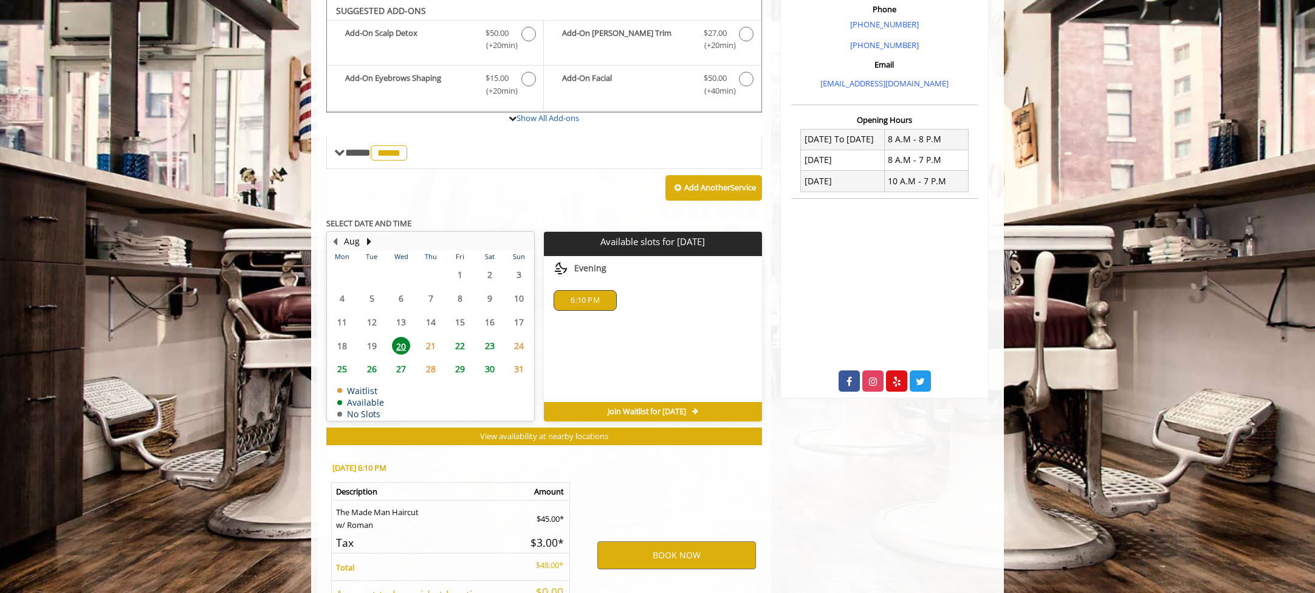 The height and width of the screenshot is (593, 1315). What do you see at coordinates (369, 223) in the screenshot?
I see `b: SELECT DATE AND TIME` at bounding box center [369, 223].